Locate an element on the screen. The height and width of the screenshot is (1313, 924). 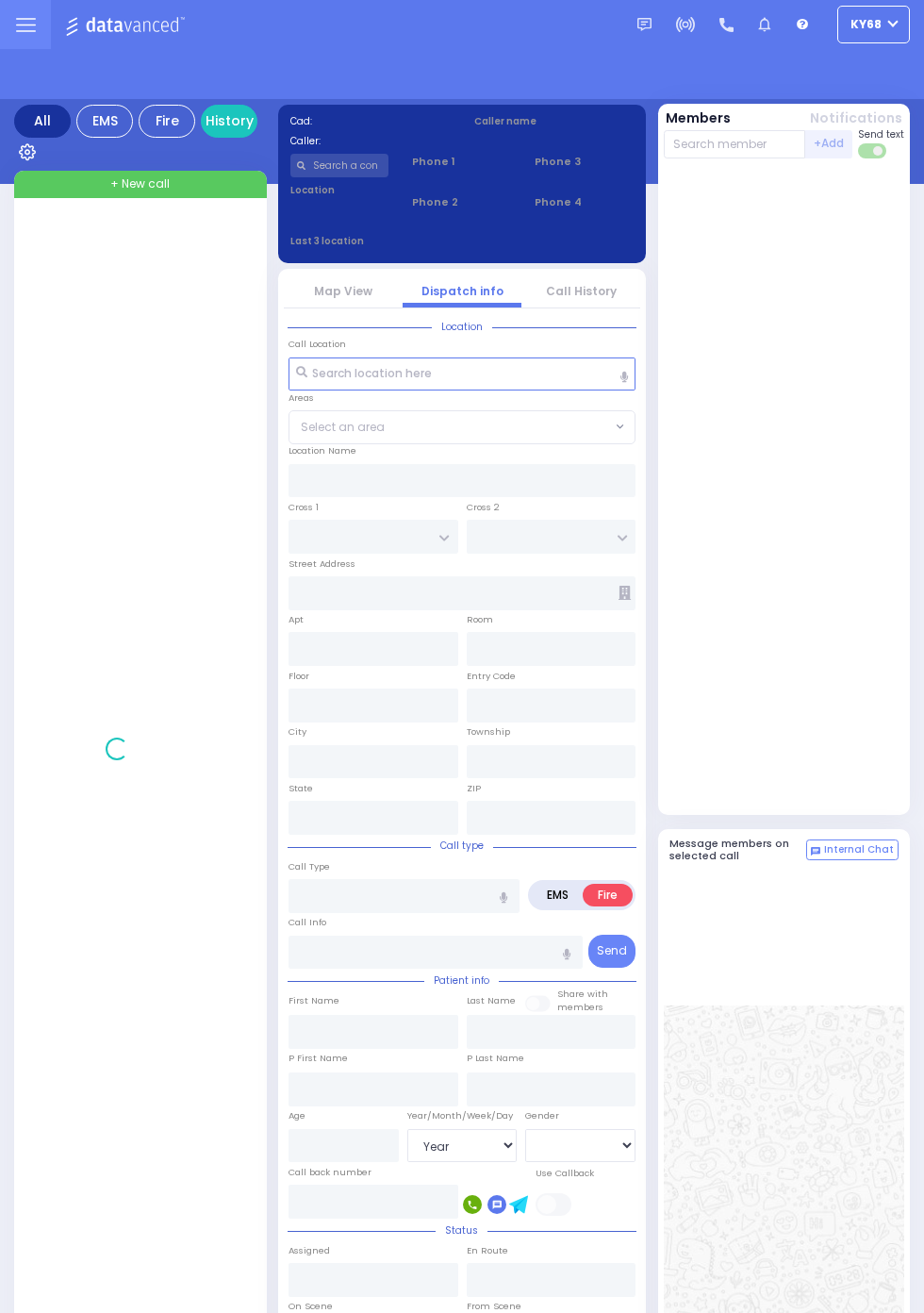
h5: Message members on selected call is located at coordinates (738, 849).